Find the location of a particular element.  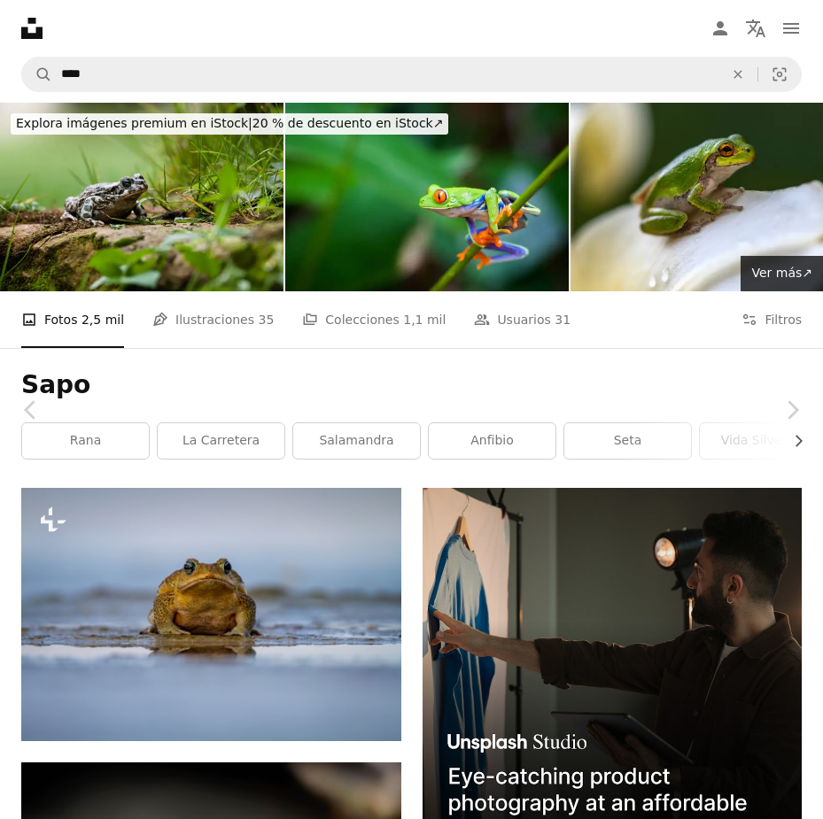

a: Colecciones 1,1 mil is located at coordinates (374, 320).